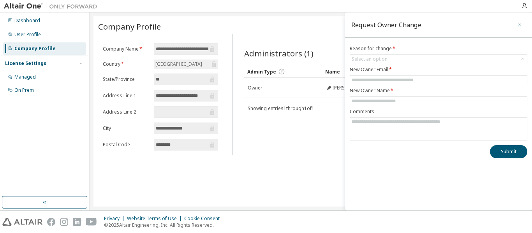 The height and width of the screenshot is (233, 532). Describe the element at coordinates (126, 79) in the screenshot. I see `label: State/Province` at that location.